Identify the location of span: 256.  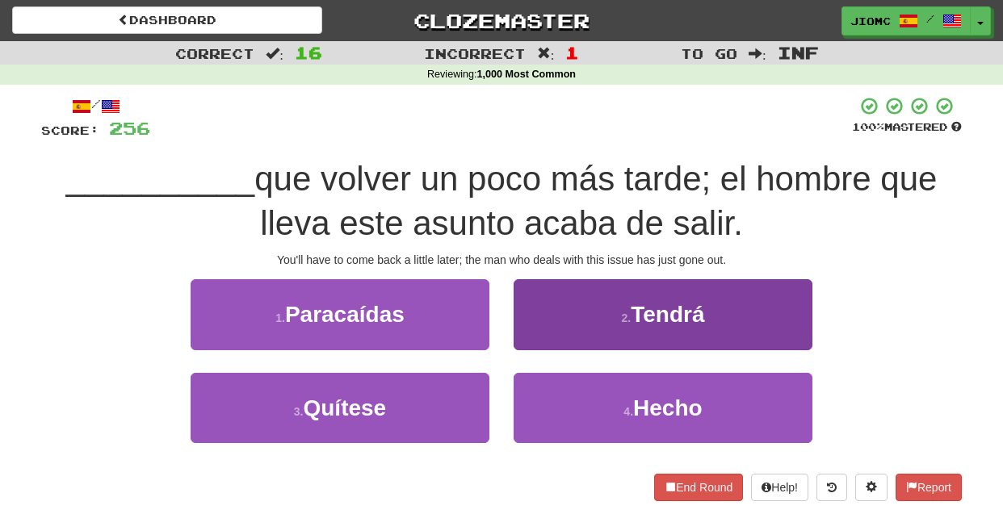
(129, 128).